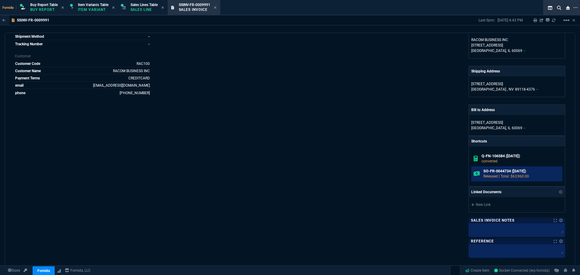  I want to click on span: email, so click(19, 86).